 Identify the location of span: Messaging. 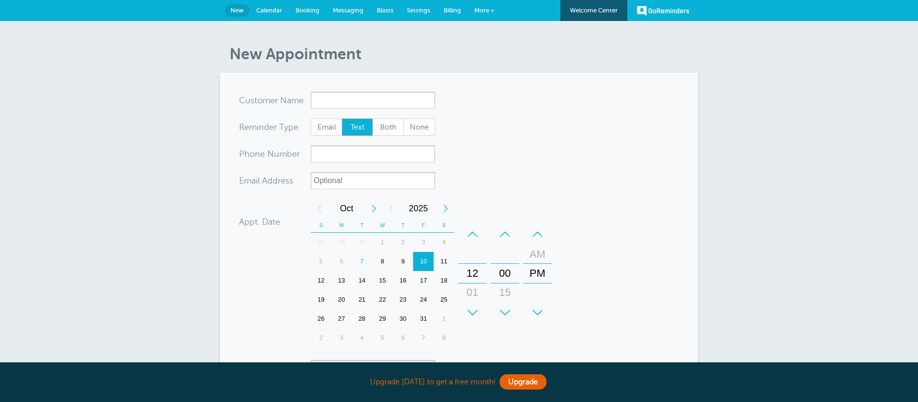
(348, 10).